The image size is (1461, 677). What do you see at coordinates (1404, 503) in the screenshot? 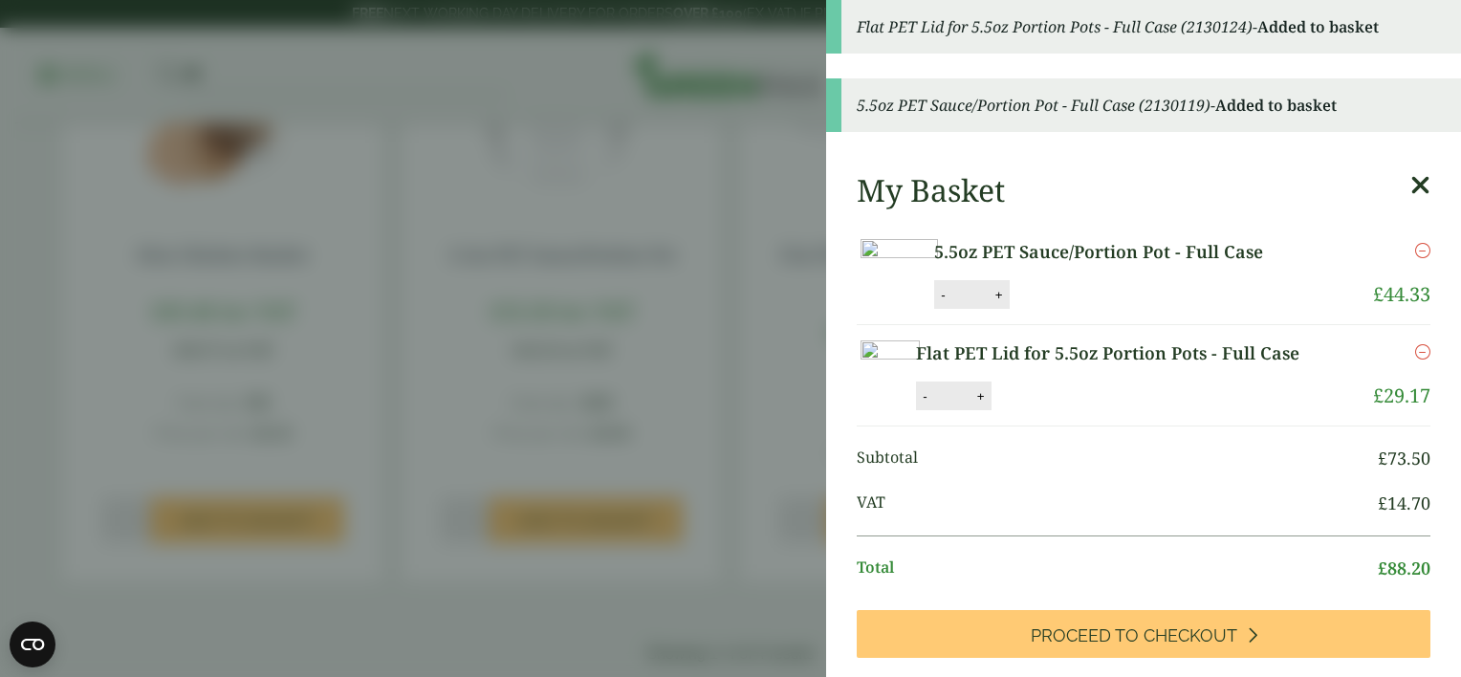
I see `bdi: 14.70` at bounding box center [1404, 503].